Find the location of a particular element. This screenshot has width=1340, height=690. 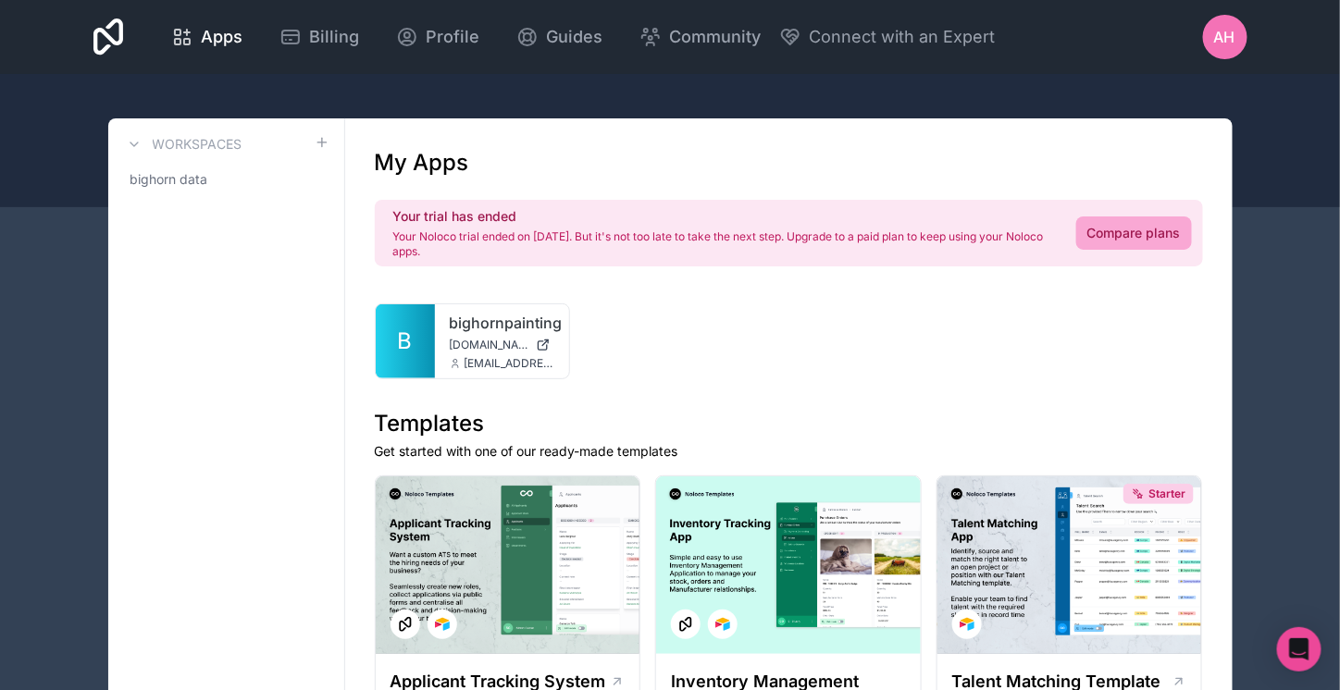

span: Profile is located at coordinates (453, 37).